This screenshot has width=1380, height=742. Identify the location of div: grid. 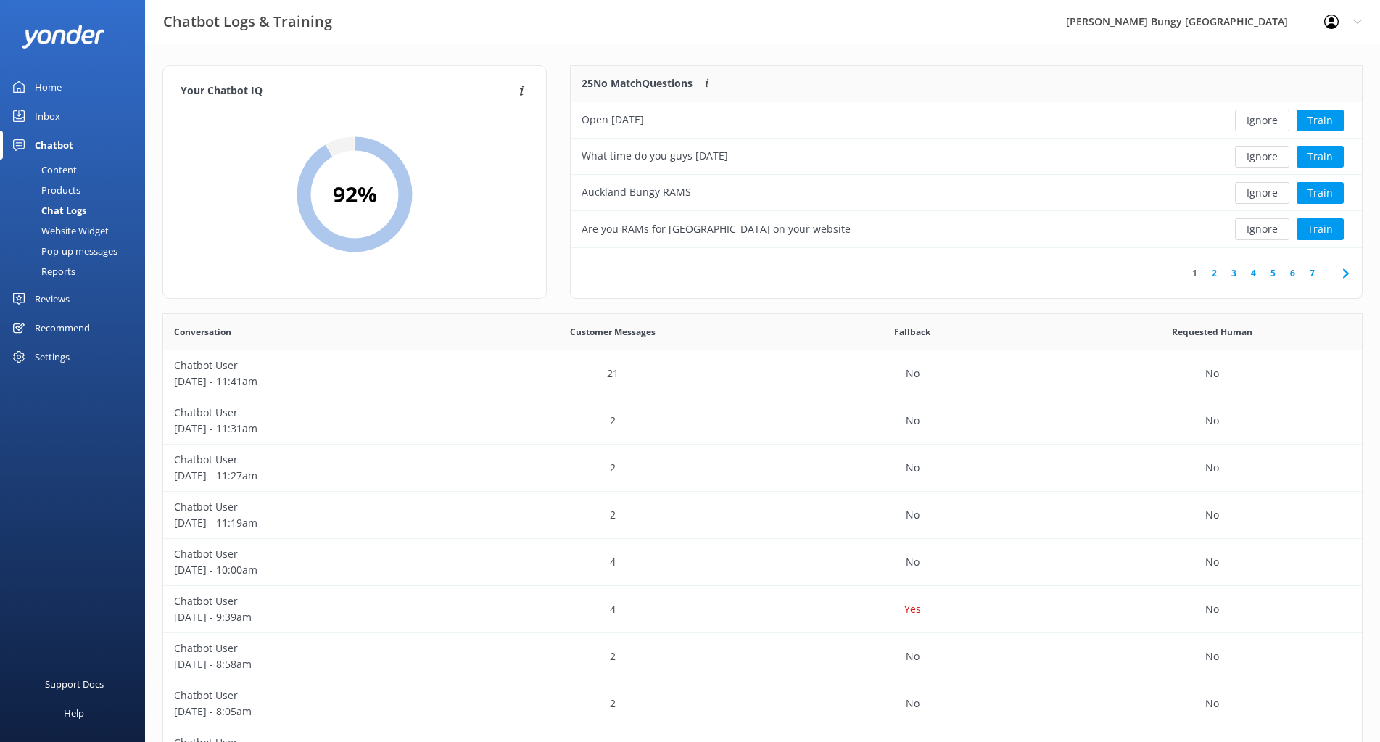
(966, 175).